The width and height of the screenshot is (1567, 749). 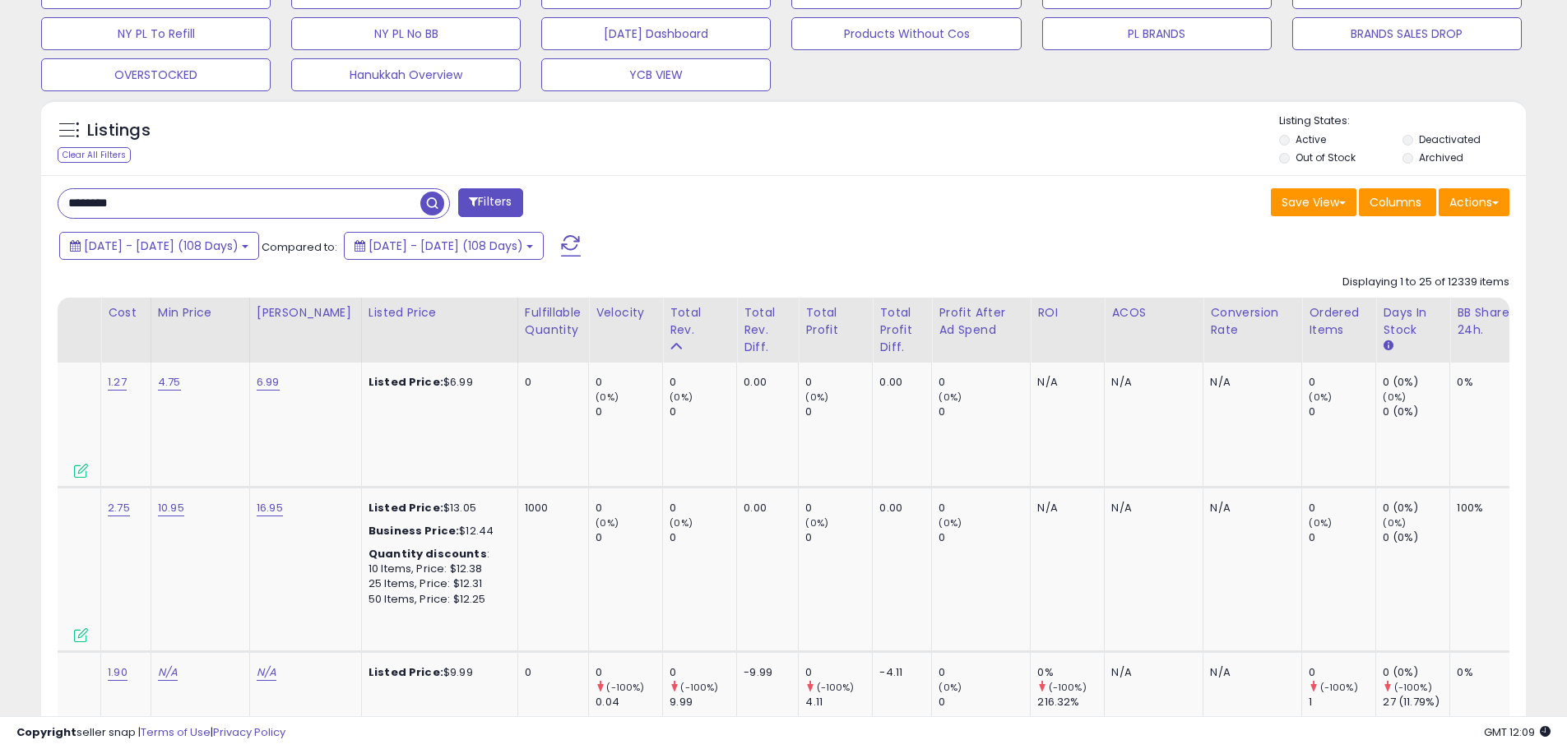 I want to click on a: 16.95, so click(x=270, y=508).